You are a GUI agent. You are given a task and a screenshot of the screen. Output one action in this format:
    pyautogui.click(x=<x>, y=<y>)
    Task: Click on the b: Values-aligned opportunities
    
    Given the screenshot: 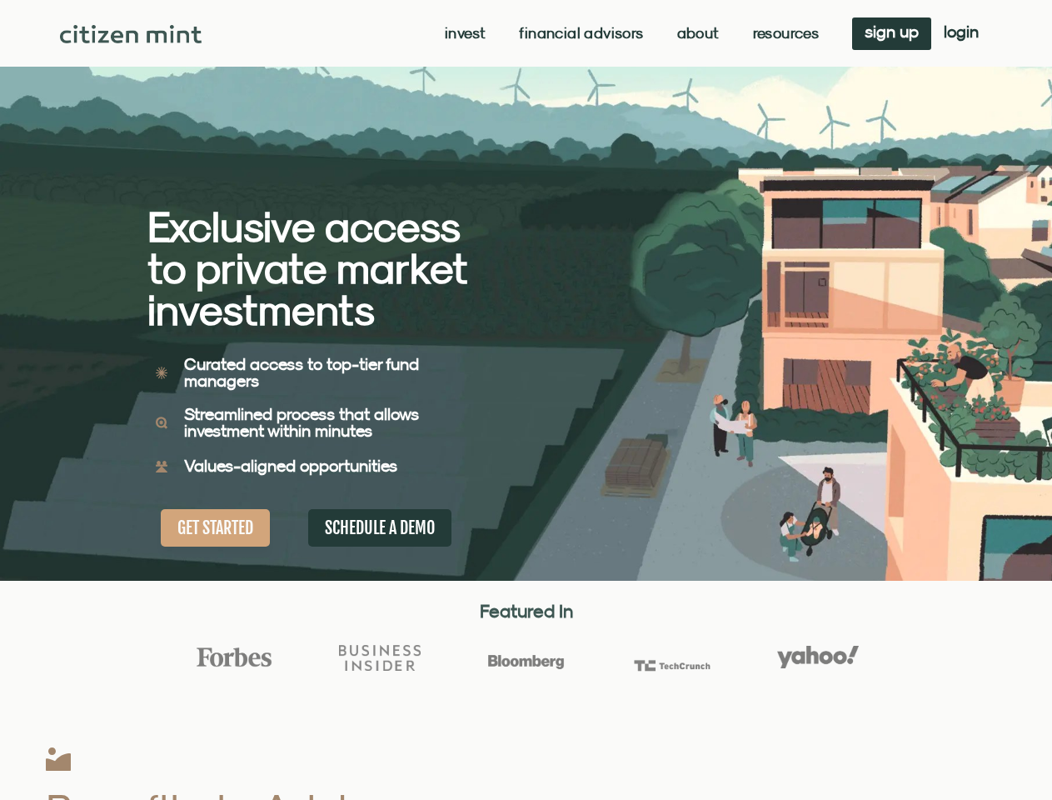 What is the action you would take?
    pyautogui.click(x=291, y=465)
    